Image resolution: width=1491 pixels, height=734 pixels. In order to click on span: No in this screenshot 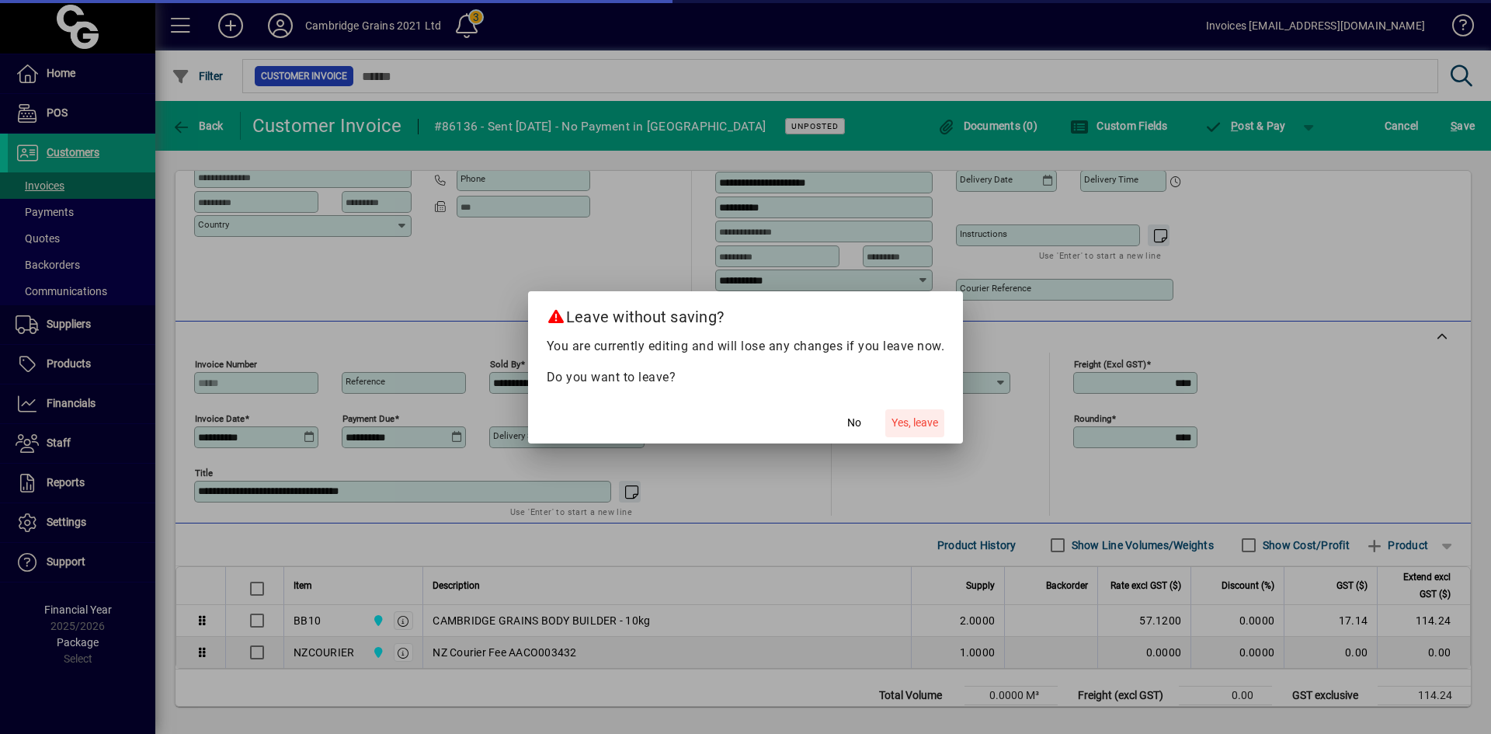, I will do `click(854, 423)`.